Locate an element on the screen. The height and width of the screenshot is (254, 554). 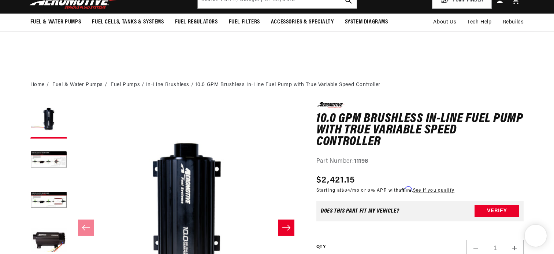
li: In-Line Brushless is located at coordinates (171, 85).